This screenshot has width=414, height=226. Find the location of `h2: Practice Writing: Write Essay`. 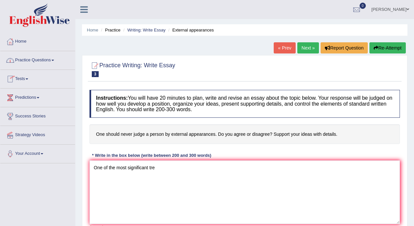

h2: Practice Writing: Write Essay is located at coordinates (132, 69).